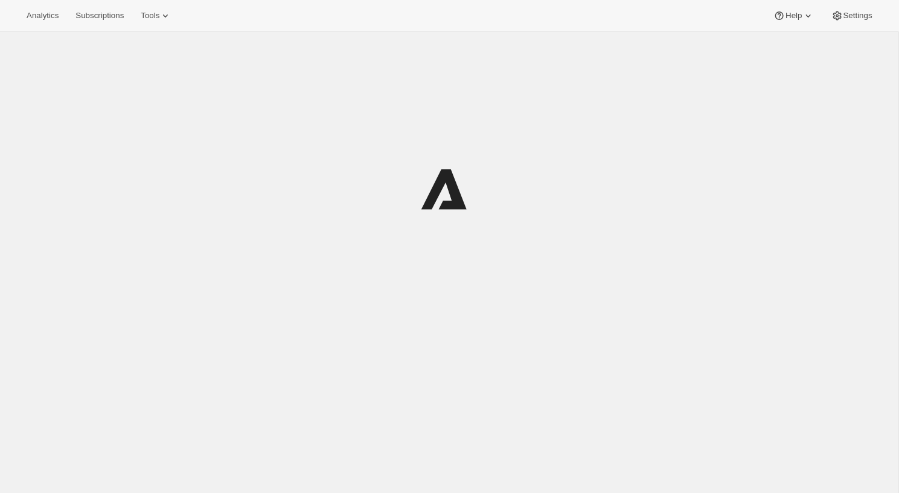  What do you see at coordinates (852, 16) in the screenshot?
I see `button: Settings` at bounding box center [852, 16].